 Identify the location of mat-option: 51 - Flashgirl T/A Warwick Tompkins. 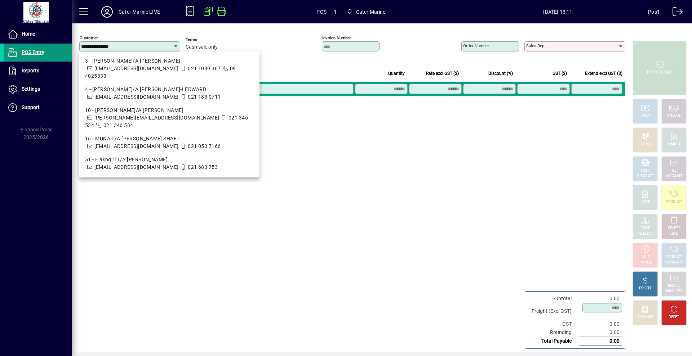
(169, 164).